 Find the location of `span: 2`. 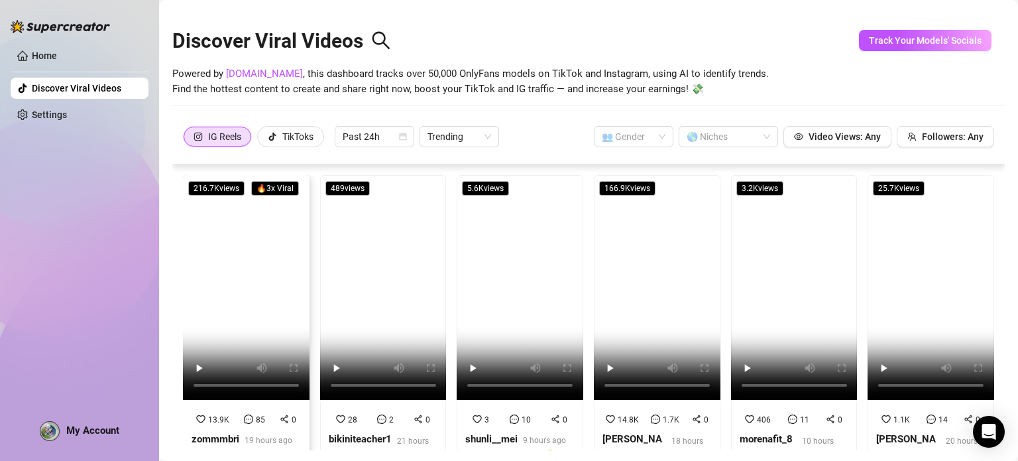

span: 2 is located at coordinates (391, 420).